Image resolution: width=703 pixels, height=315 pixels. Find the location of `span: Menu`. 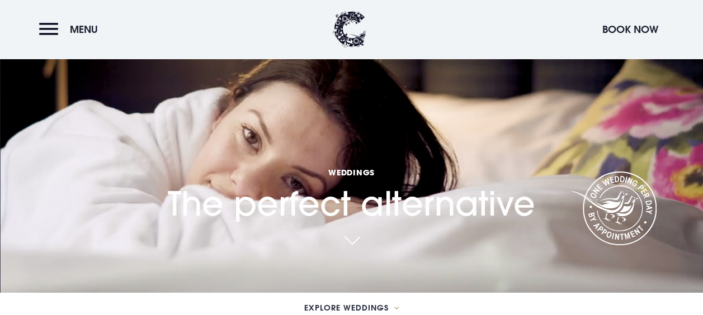

span: Menu is located at coordinates (84, 29).